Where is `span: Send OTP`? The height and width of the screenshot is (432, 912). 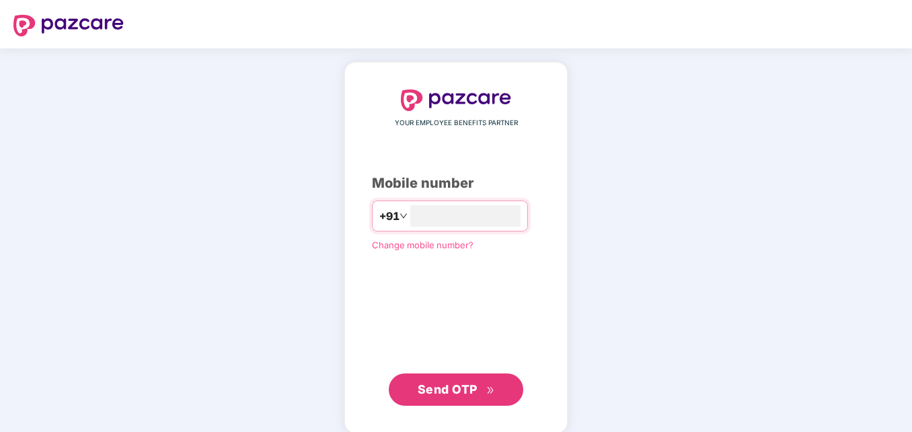 span: Send OTP is located at coordinates (447, 389).